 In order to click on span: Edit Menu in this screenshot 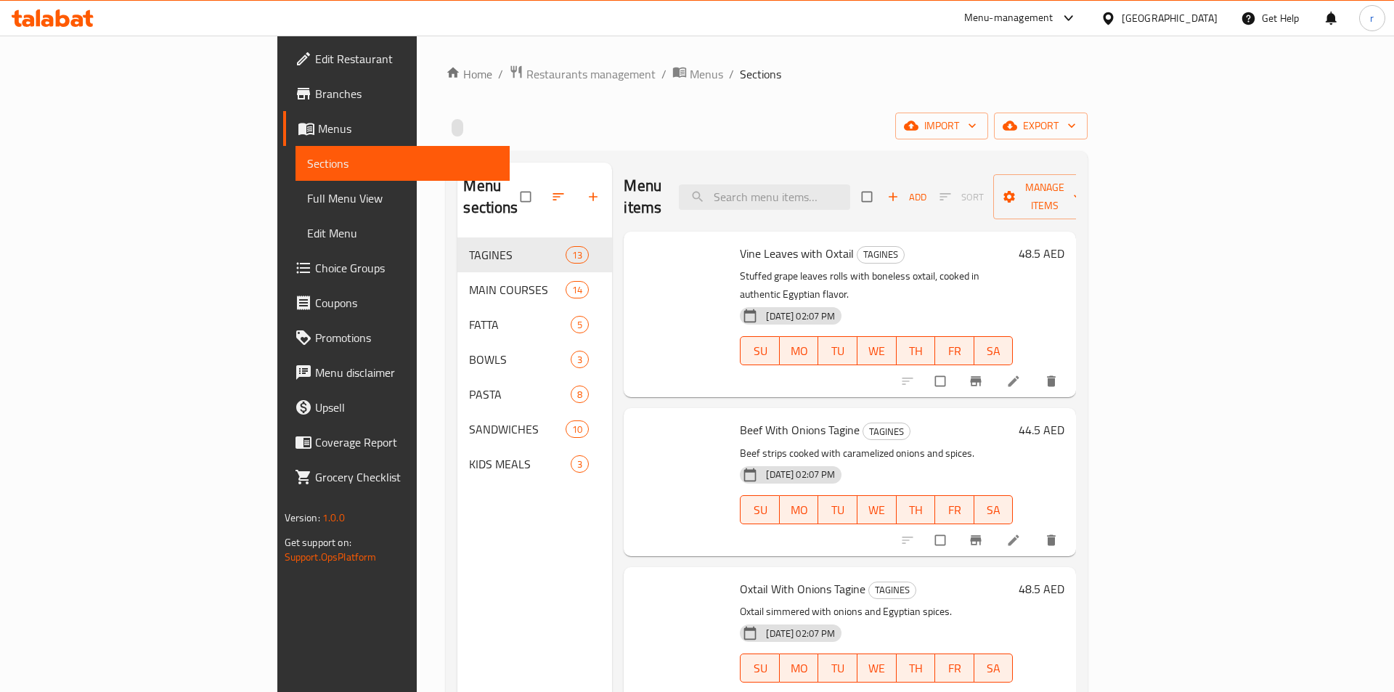, I will do `click(403, 233)`.